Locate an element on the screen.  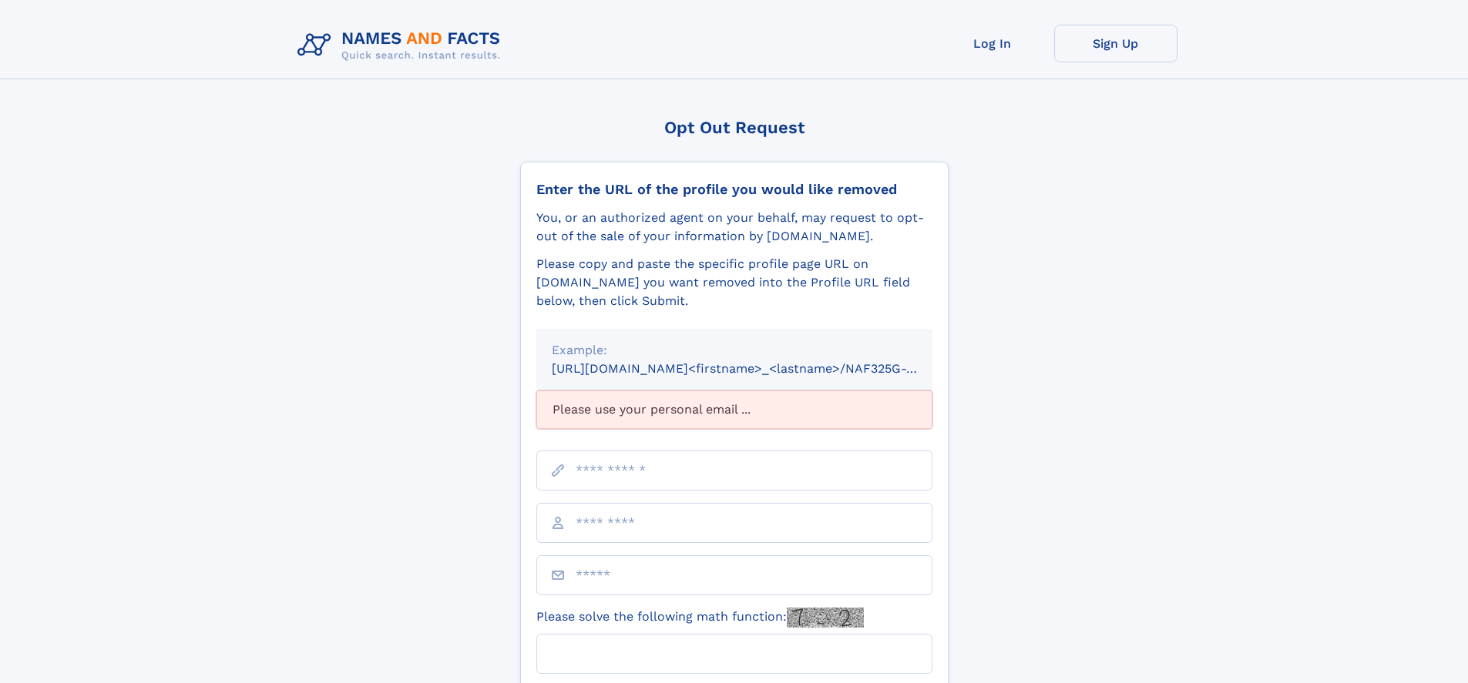
label: Please solve the following math function: is located at coordinates (699, 618).